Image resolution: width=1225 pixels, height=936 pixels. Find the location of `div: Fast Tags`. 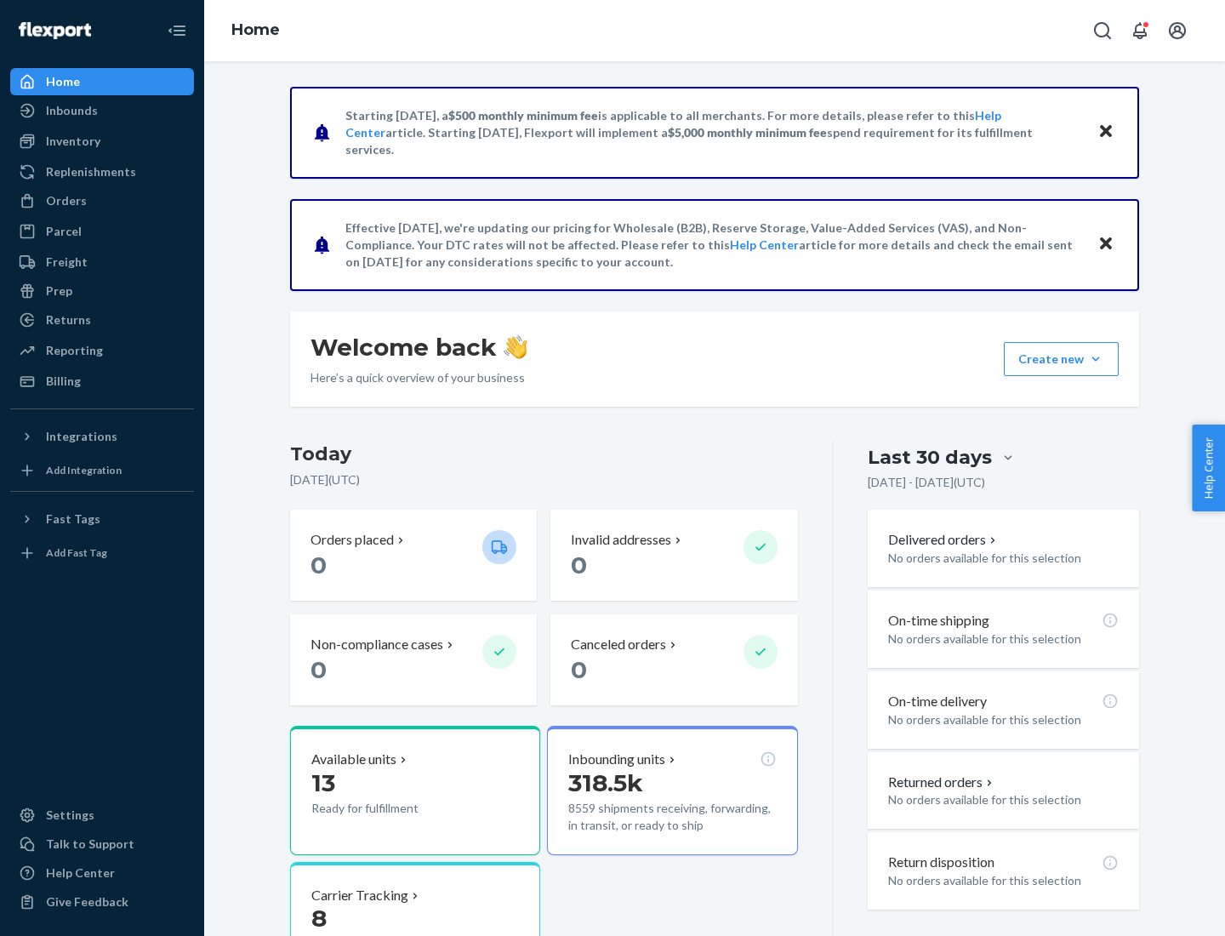

div: Fast Tags is located at coordinates (73, 519).